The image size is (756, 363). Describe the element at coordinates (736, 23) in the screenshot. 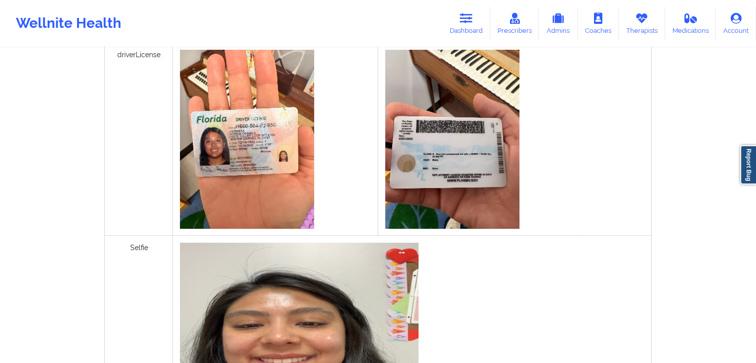

I see `a: Account` at that location.